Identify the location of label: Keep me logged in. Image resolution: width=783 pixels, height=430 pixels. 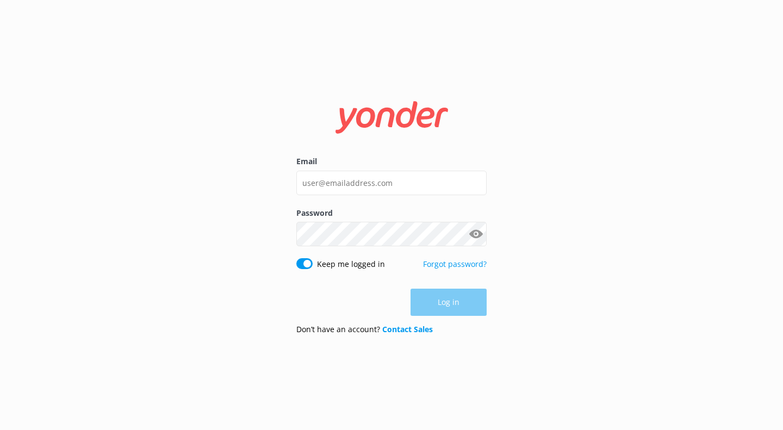
(350, 264).